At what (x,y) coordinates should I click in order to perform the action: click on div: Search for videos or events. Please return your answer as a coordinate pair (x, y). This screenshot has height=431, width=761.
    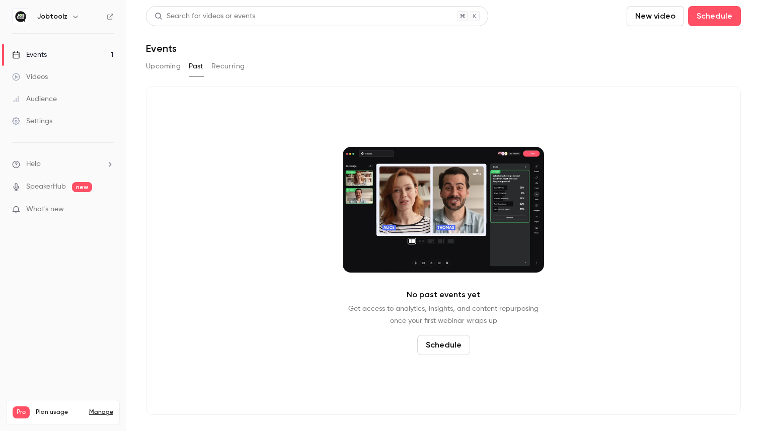
    Looking at the image, I should click on (205, 16).